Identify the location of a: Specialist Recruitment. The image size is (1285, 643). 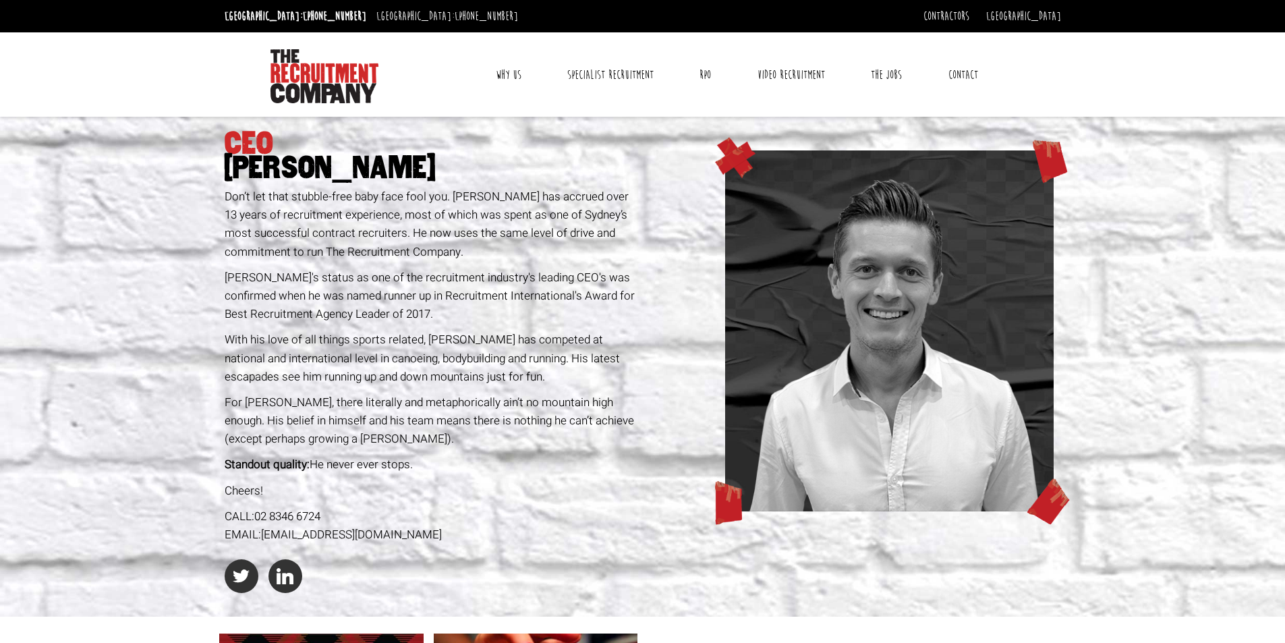
(611, 75).